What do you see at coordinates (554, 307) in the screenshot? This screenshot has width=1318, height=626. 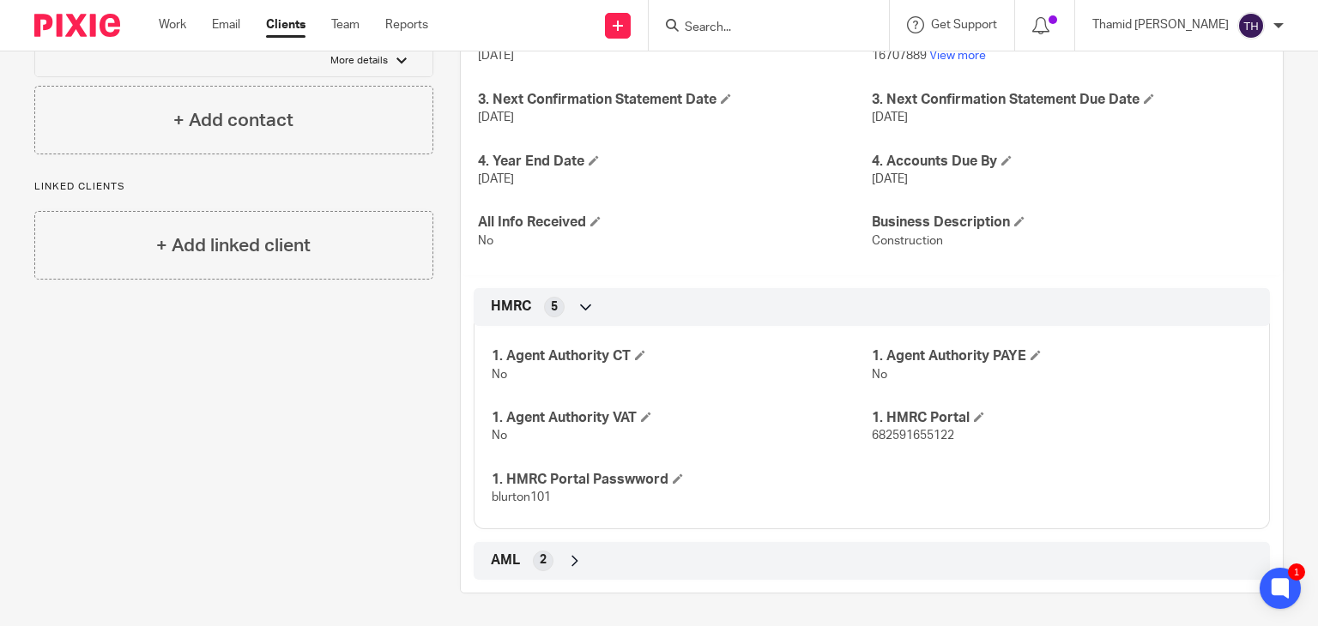 I see `span: 5` at bounding box center [554, 307].